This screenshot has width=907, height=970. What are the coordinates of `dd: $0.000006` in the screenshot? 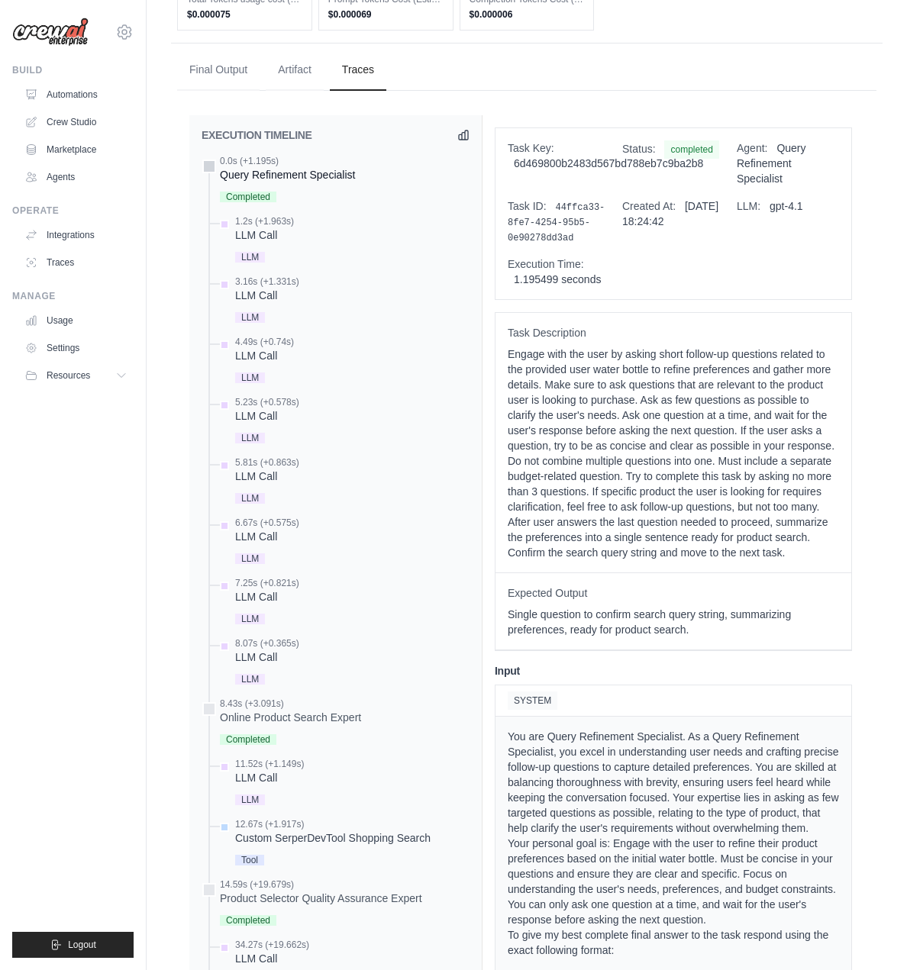 It's located at (527, 15).